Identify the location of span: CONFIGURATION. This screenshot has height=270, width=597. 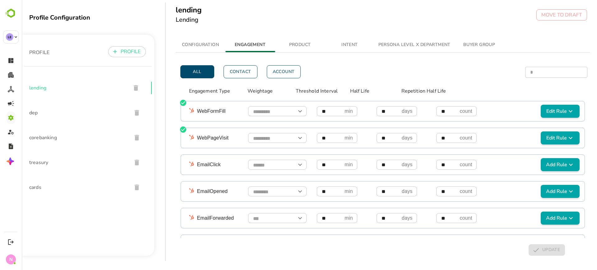
(179, 45).